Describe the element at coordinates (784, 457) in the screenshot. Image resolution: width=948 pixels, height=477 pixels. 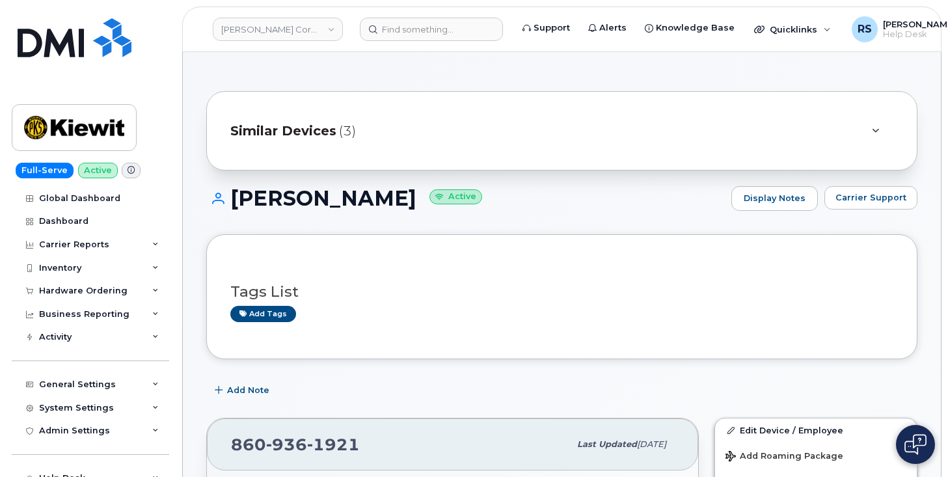
I see `span: Add Roaming Package` at that location.